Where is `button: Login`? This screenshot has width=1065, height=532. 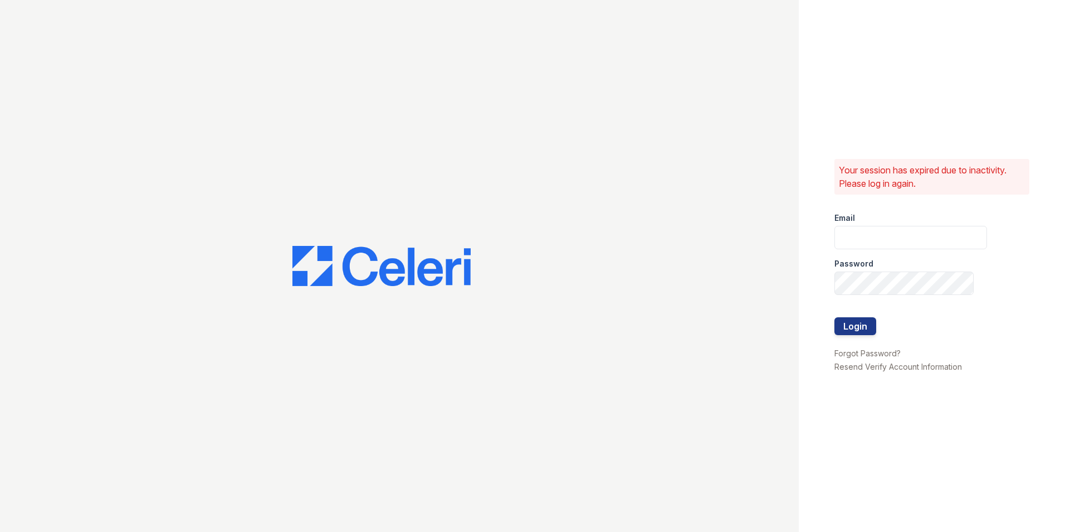
button: Login is located at coordinates (855, 326).